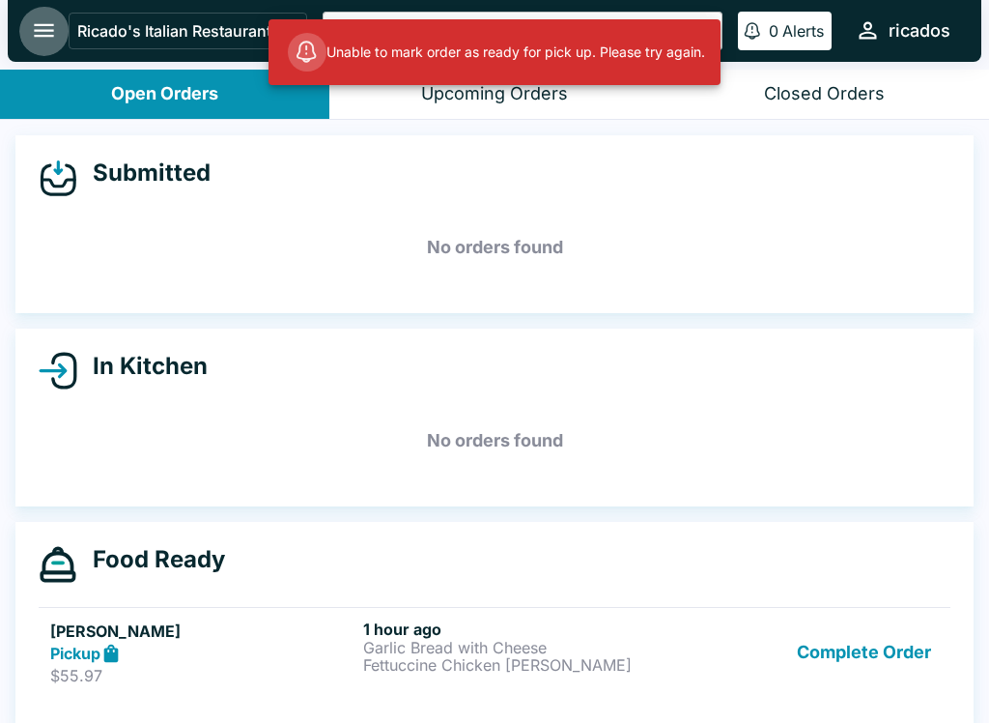  What do you see at coordinates (516, 647) in the screenshot?
I see `p: Garlic Bread with Cheese` at bounding box center [516, 647].